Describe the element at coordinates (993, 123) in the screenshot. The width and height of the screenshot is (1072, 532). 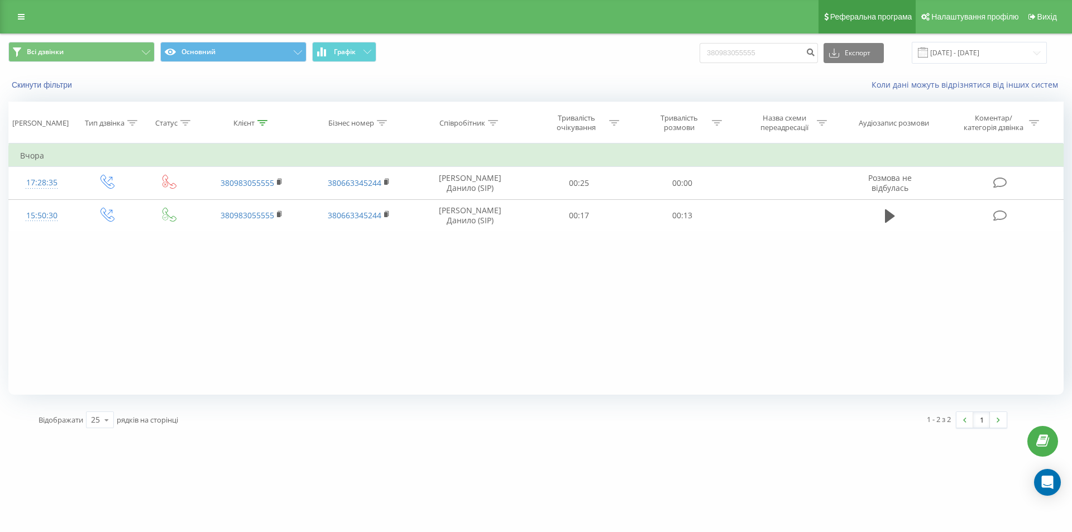
I see `div: Коментар/категорія дзвінка` at that location.